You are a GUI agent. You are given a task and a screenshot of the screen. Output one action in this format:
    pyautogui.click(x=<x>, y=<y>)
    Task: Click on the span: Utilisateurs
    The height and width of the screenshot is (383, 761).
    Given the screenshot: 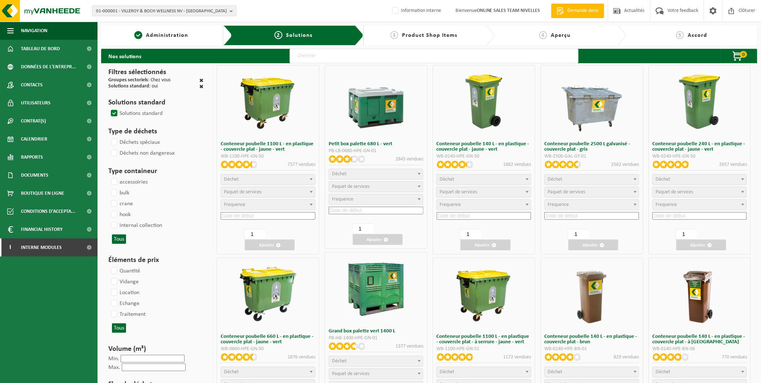 What is the action you would take?
    pyautogui.click(x=36, y=103)
    